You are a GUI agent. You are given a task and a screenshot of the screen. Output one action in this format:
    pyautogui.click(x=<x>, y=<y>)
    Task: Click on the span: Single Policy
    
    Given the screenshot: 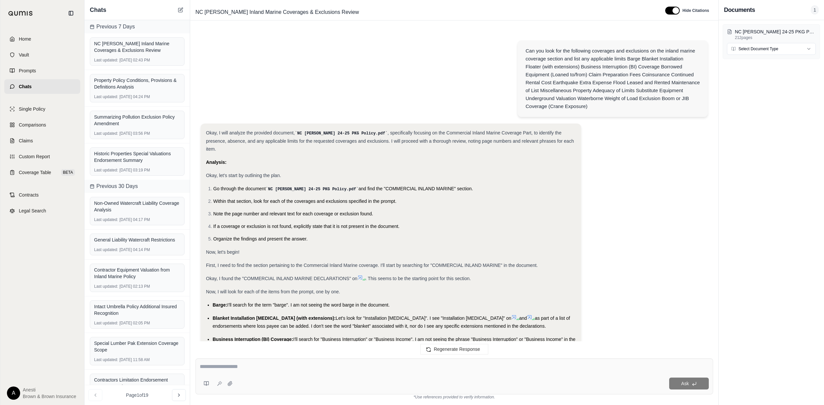 What is the action you would take?
    pyautogui.click(x=32, y=109)
    